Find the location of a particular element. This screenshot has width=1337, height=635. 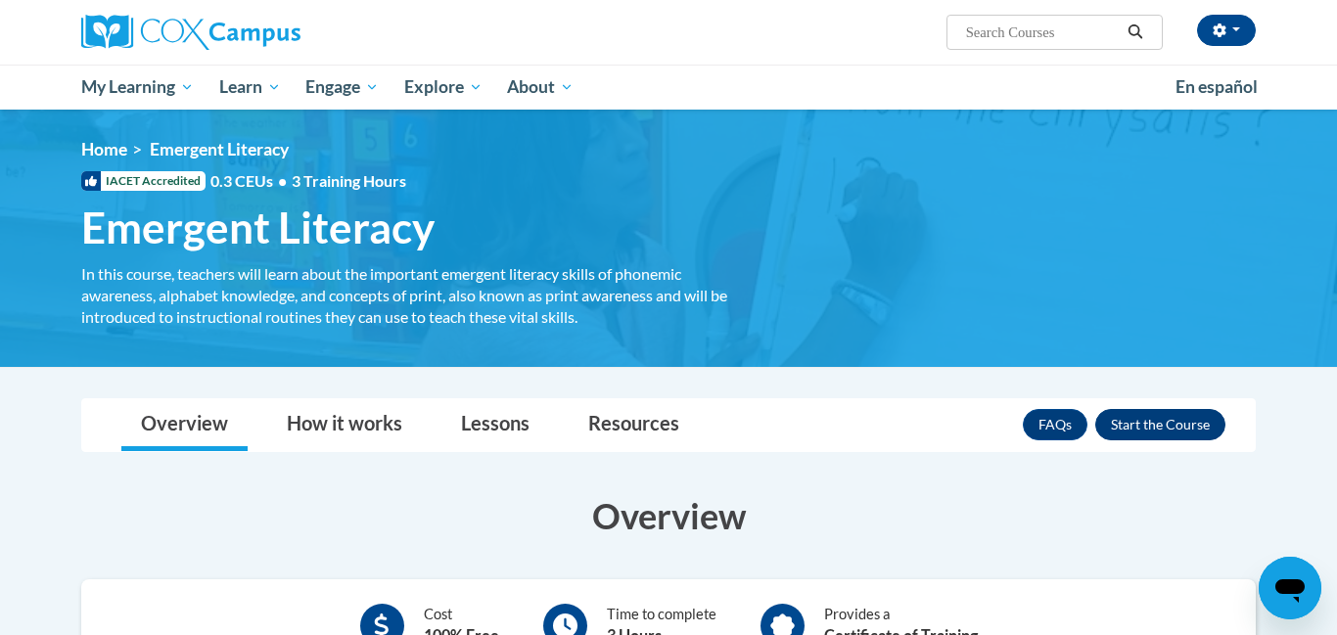

a: Explore is located at coordinates (443, 87).